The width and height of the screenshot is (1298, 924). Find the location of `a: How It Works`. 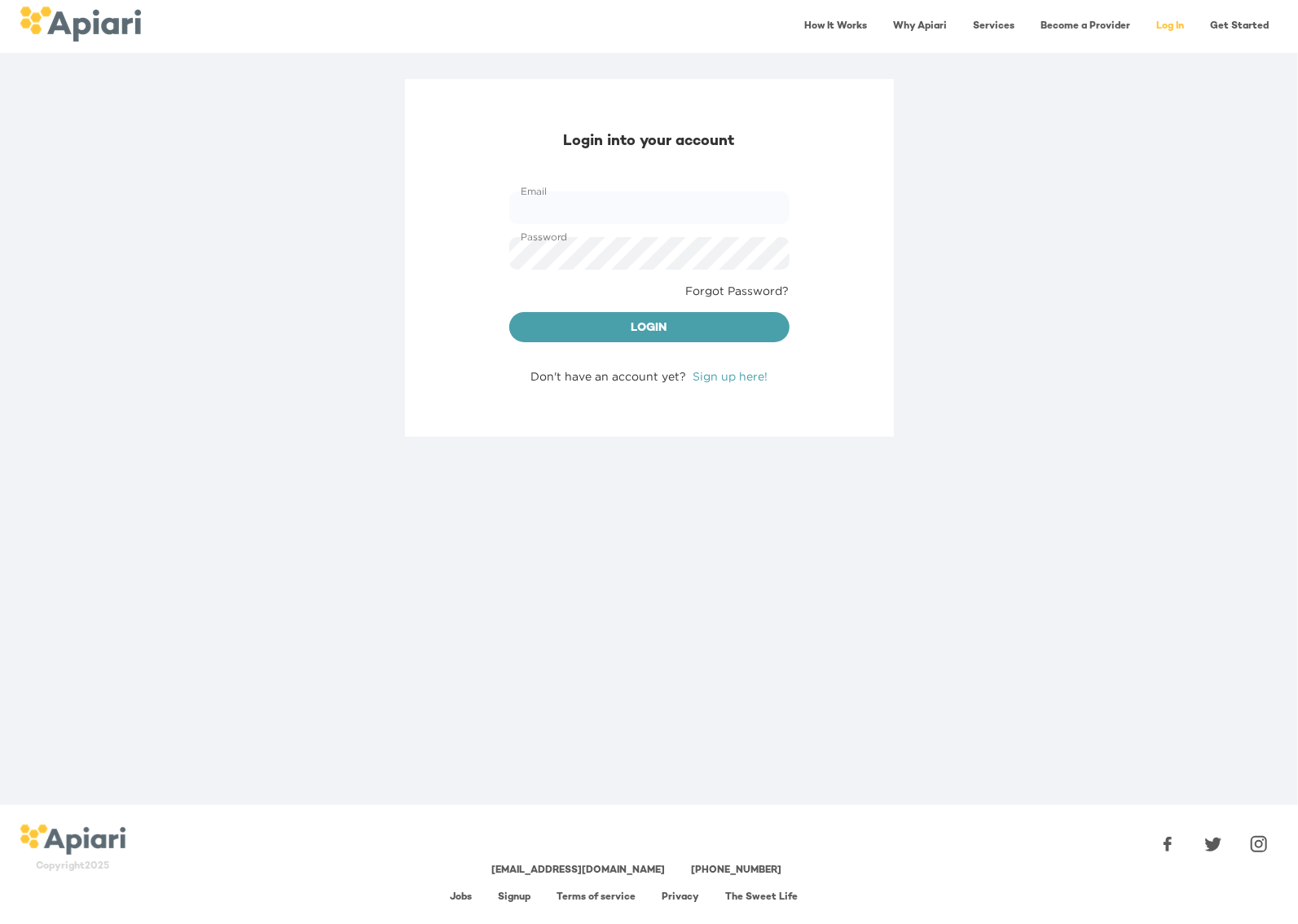

a: How It Works is located at coordinates (836, 26).